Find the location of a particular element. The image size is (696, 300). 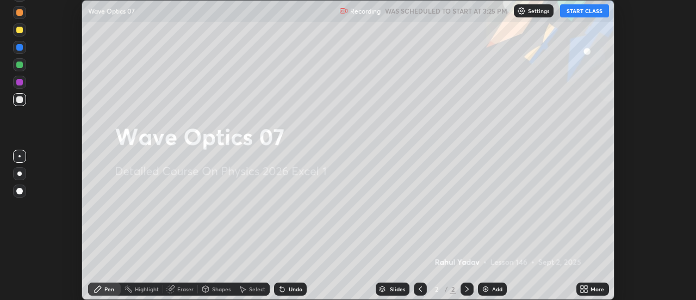

img: recording.375f2c34.svg is located at coordinates (344, 11).